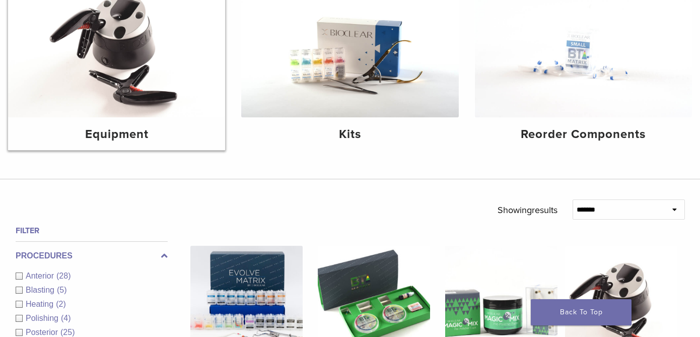 This screenshot has height=337, width=700. I want to click on p: Showing results, so click(527, 210).